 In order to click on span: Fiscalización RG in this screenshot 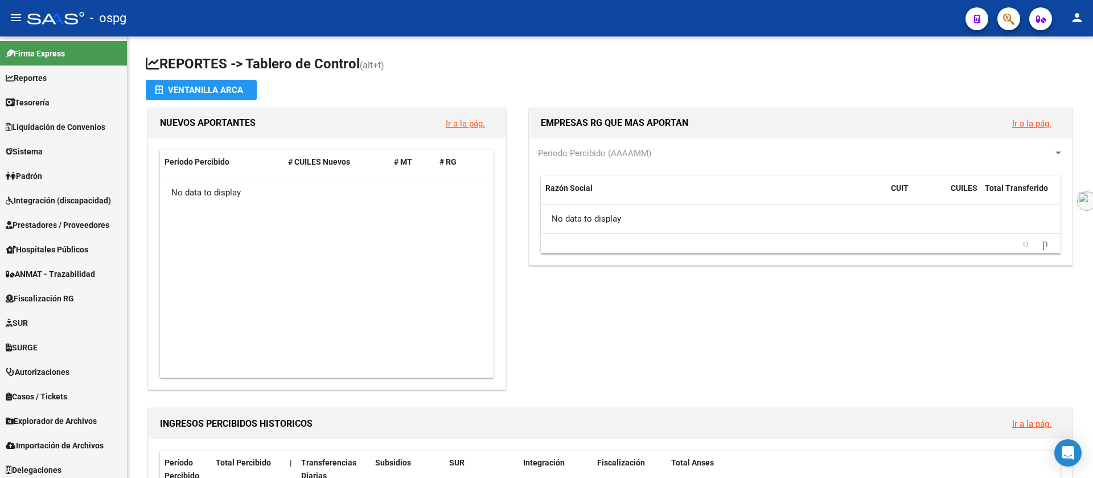, I will do `click(40, 298)`.